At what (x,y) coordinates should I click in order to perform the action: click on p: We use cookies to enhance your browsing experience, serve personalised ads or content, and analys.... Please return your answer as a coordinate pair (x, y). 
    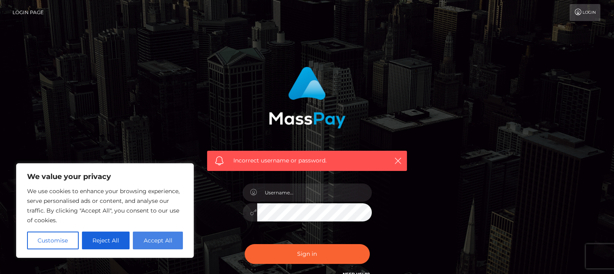
    Looking at the image, I should click on (105, 206).